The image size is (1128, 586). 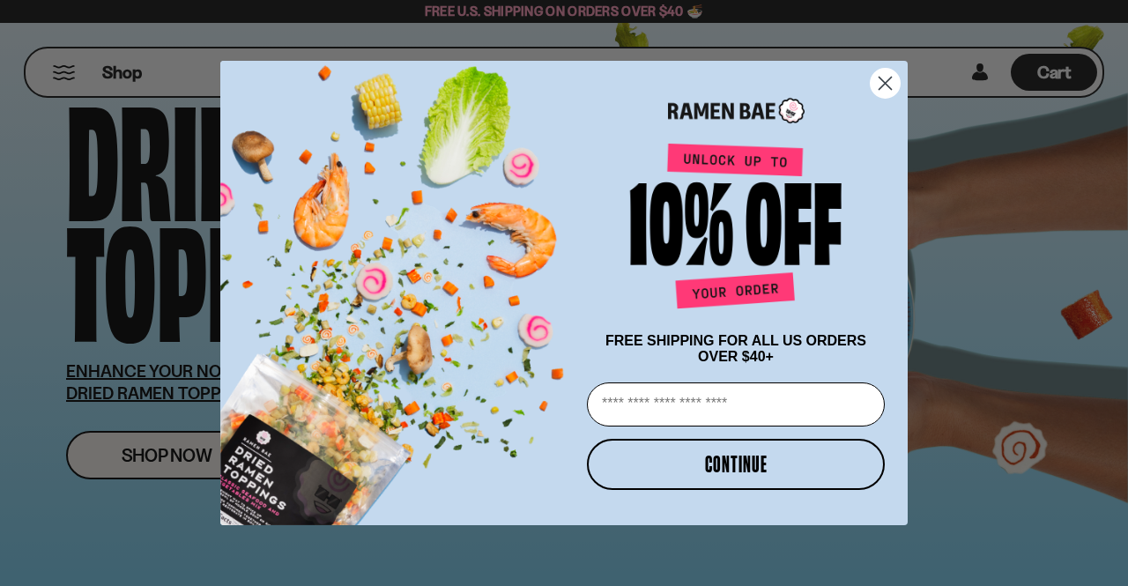 I want to click on img: ce7035ce-2e49-461c-ae4b-8ade7372f32c.png, so click(x=400, y=286).